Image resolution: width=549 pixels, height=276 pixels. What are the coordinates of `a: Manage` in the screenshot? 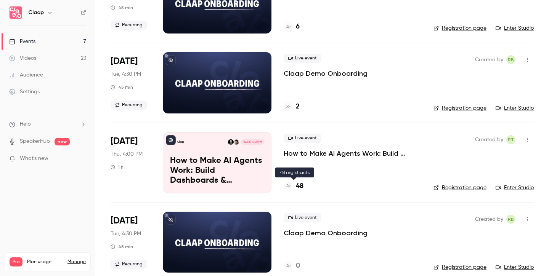 It's located at (77, 262).